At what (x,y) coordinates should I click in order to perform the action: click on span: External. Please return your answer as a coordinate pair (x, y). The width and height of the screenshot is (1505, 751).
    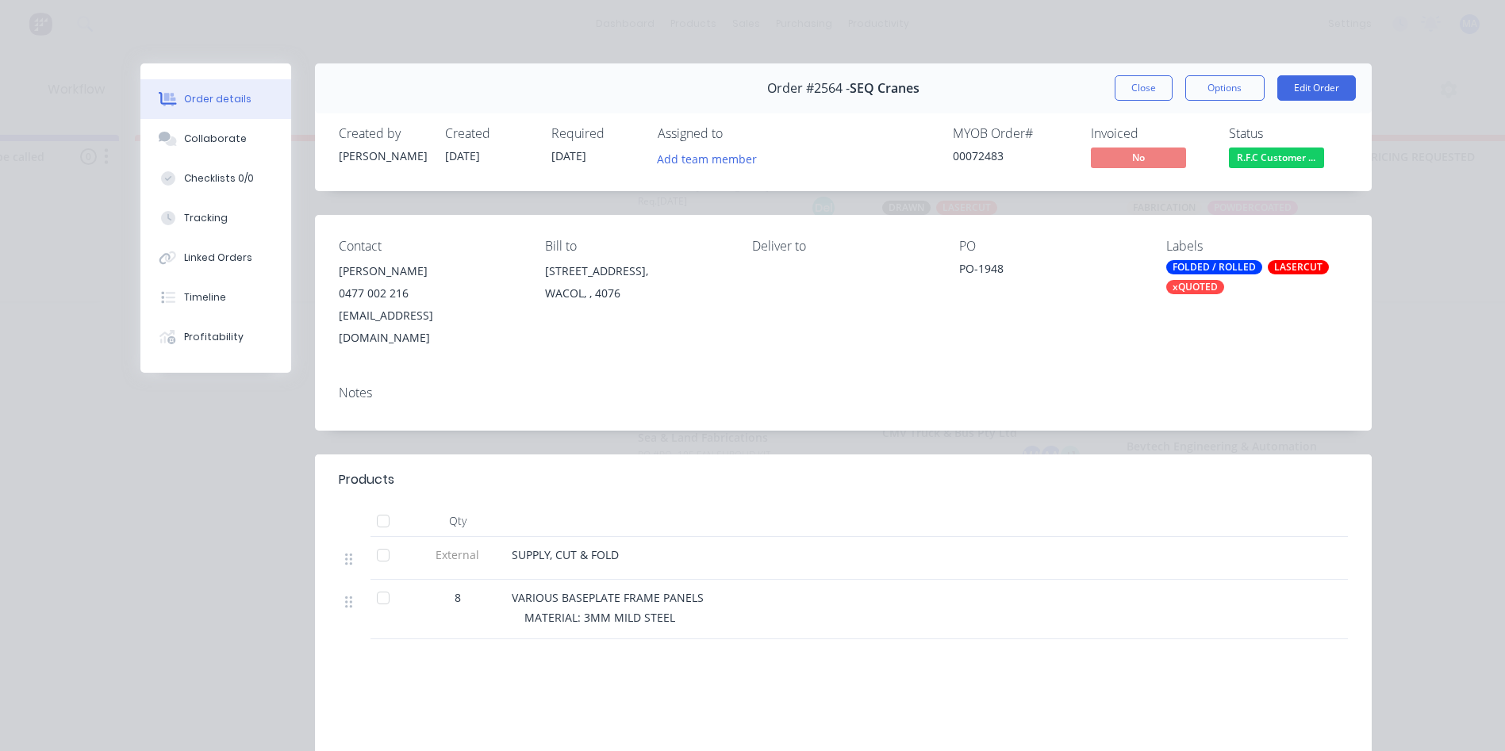
    Looking at the image, I should click on (458, 554).